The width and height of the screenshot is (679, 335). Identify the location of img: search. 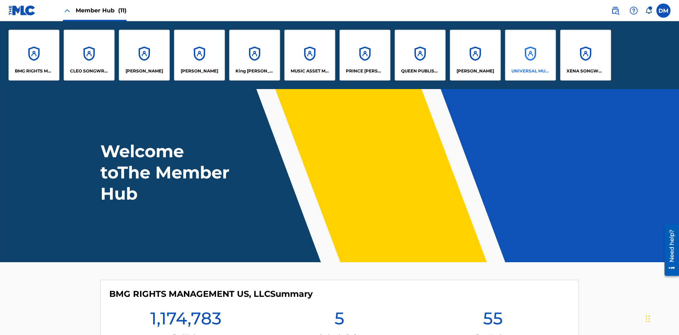
(615, 11).